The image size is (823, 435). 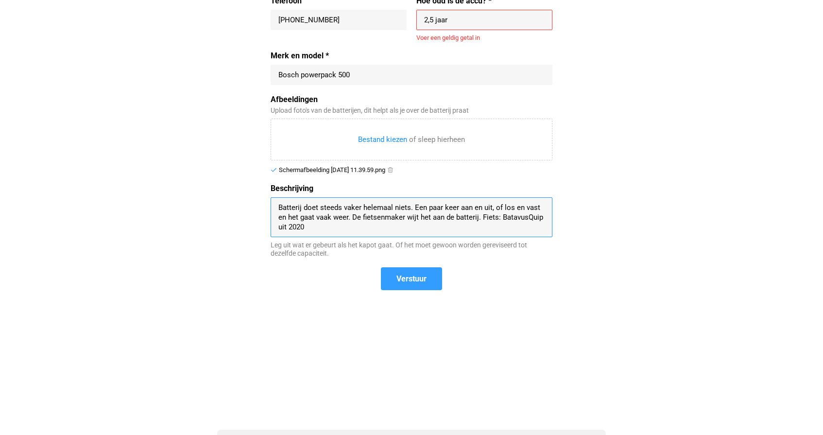 I want to click on button: Verstuur, so click(x=412, y=278).